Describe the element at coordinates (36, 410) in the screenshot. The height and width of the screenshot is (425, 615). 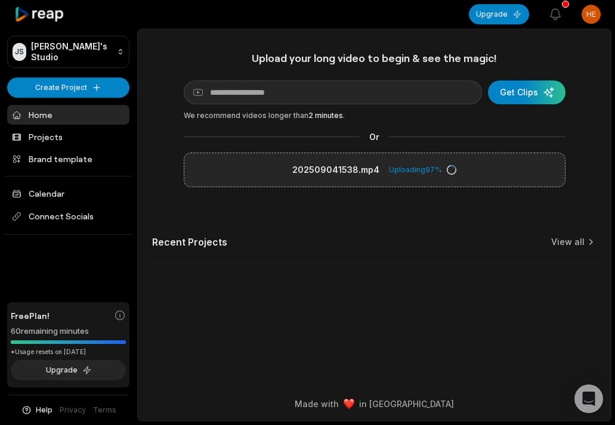
I see `button: Help` at that location.